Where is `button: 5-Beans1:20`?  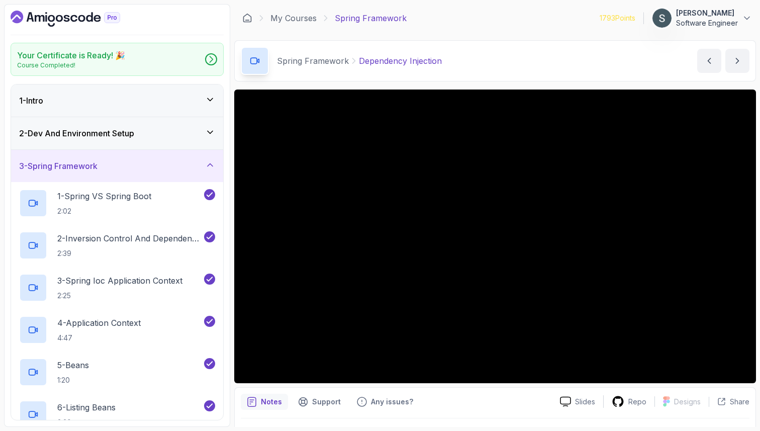
button: 5-Beans1:20 is located at coordinates (117, 372).